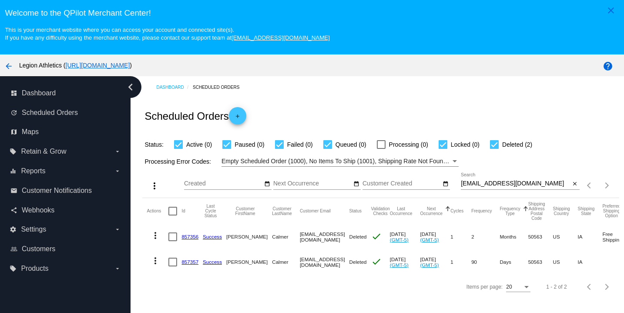 The image size is (624, 313). I want to click on span: Processing Error Codes:, so click(177, 161).